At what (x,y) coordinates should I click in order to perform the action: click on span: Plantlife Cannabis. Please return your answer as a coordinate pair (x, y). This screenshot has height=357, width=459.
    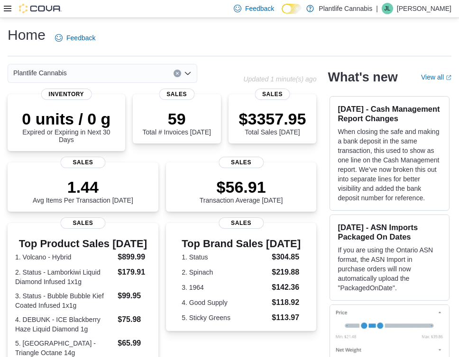
    Looking at the image, I should click on (40, 73).